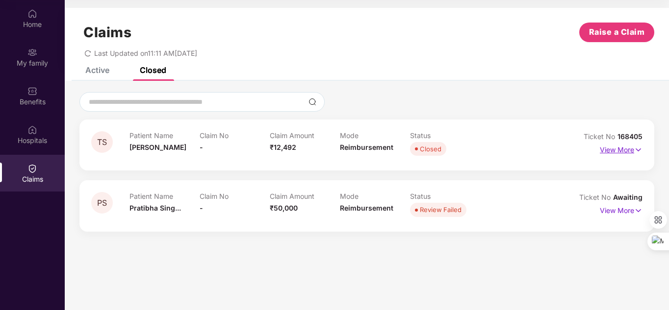 This screenshot has height=310, width=669. Describe the element at coordinates (32, 52) in the screenshot. I see `img: svg+xml;base64,PHN2ZyB3aWR0aD0iMjAiIGhlaWdodD0iMjAiIHZpZXdCb3g9IjAgMCAyMCAyMCIgZmlsbD0ibm9uZSIgeG...` at that location.